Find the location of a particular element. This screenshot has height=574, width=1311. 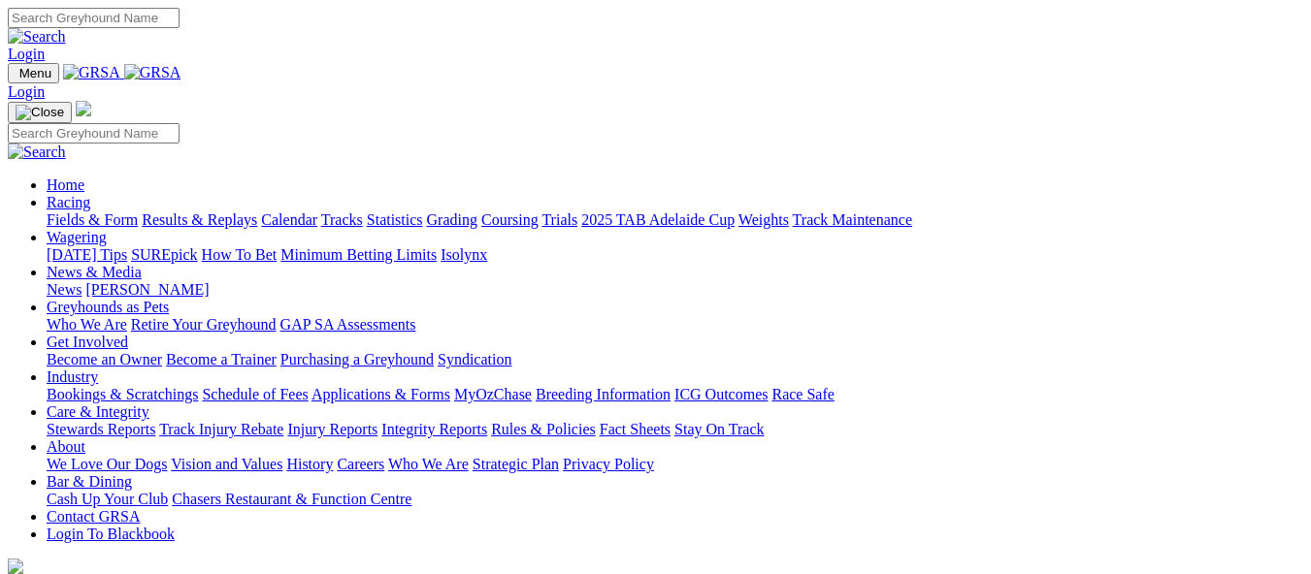

a: Fields & Form is located at coordinates (92, 219).